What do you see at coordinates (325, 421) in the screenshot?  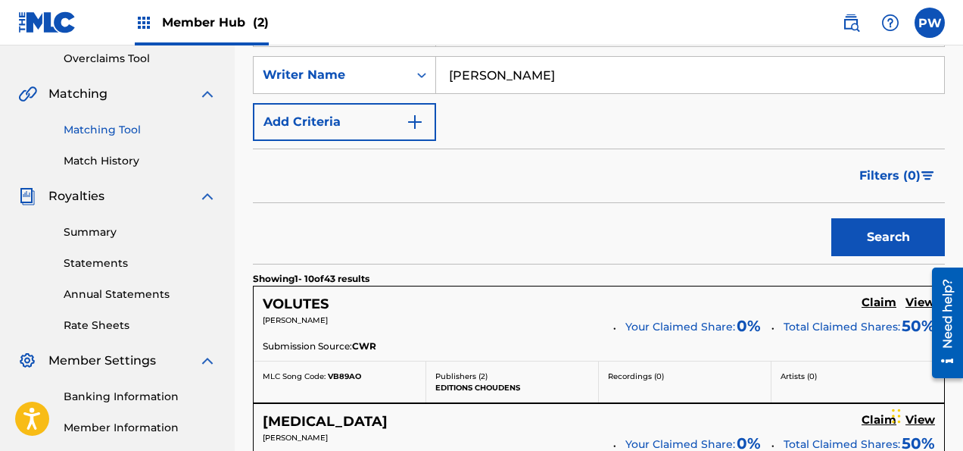 I see `h5: TORSADES` at bounding box center [325, 421].